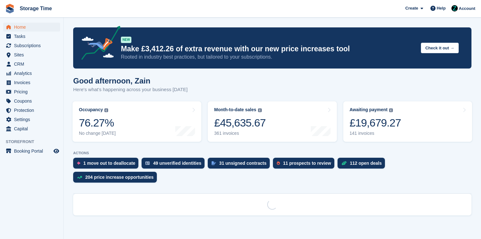  I want to click on img: price-adjustments-announcement-icon-8257ccfd72463d97f412b2fc003d46551f7dbcb40ab6d574587a9cd5c0d94..., so click(98, 44).